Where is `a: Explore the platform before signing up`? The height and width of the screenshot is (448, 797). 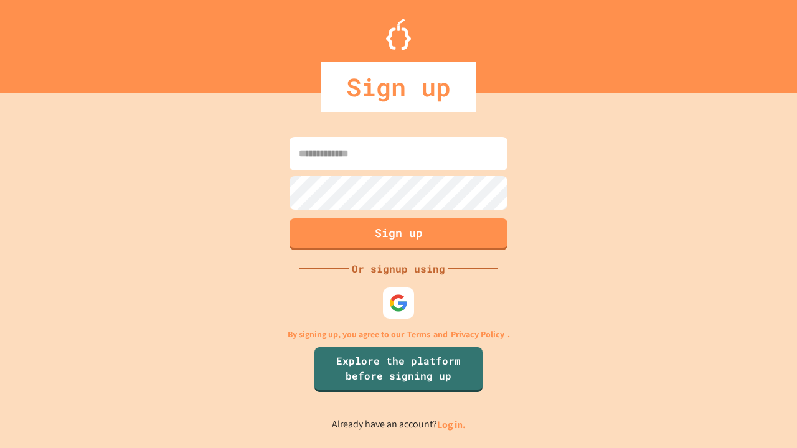 a: Explore the platform before signing up is located at coordinates (399, 370).